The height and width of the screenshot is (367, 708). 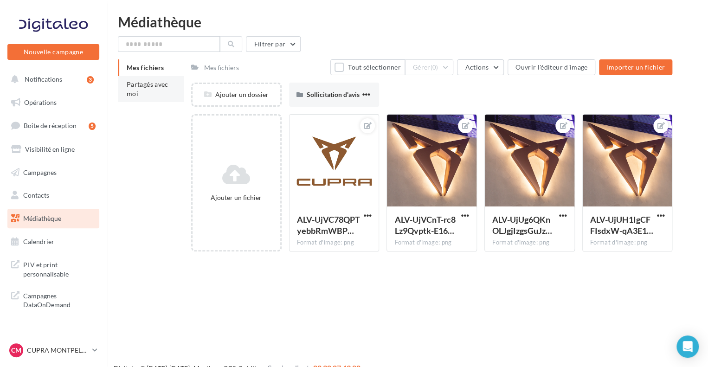 I want to click on div: Mes fichiers, so click(x=221, y=68).